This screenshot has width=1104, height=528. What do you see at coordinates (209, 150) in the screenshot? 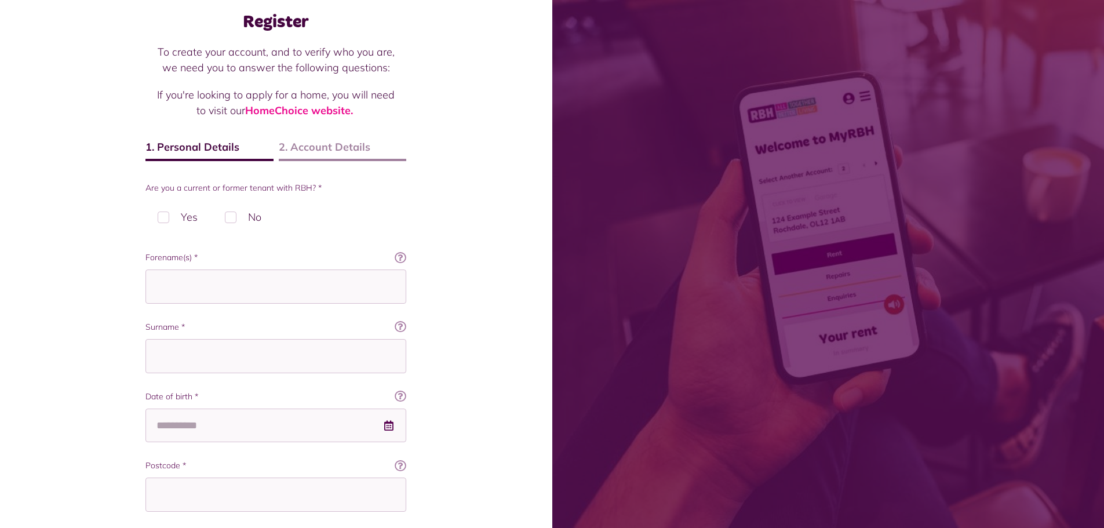
I see `span: 1. Personal Details` at bounding box center [209, 150].